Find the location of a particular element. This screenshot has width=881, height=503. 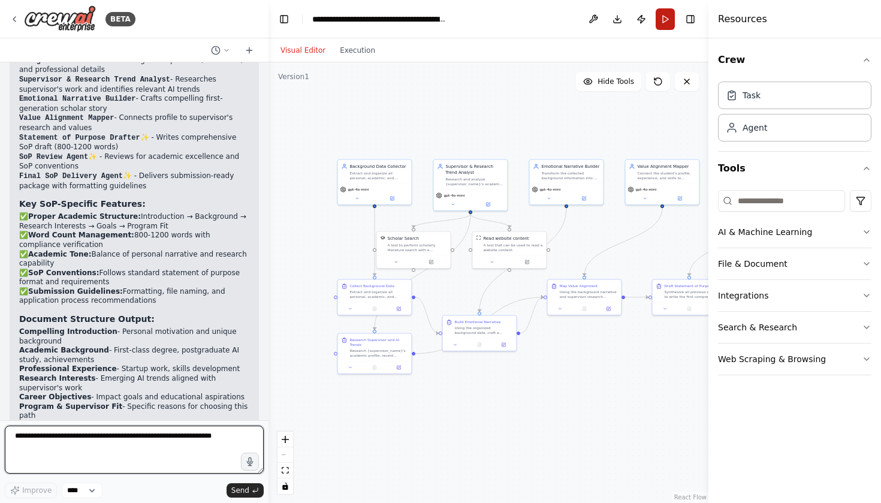

strong: Academic Background is located at coordinates (64, 350).